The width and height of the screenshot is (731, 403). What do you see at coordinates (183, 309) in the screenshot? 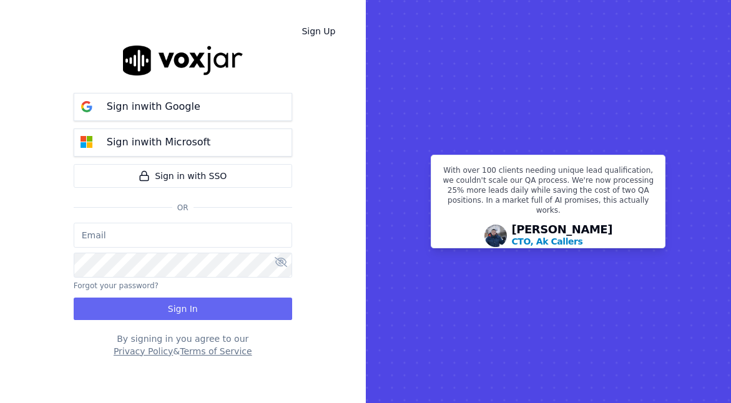
I see `button: Sign In` at bounding box center [183, 309].